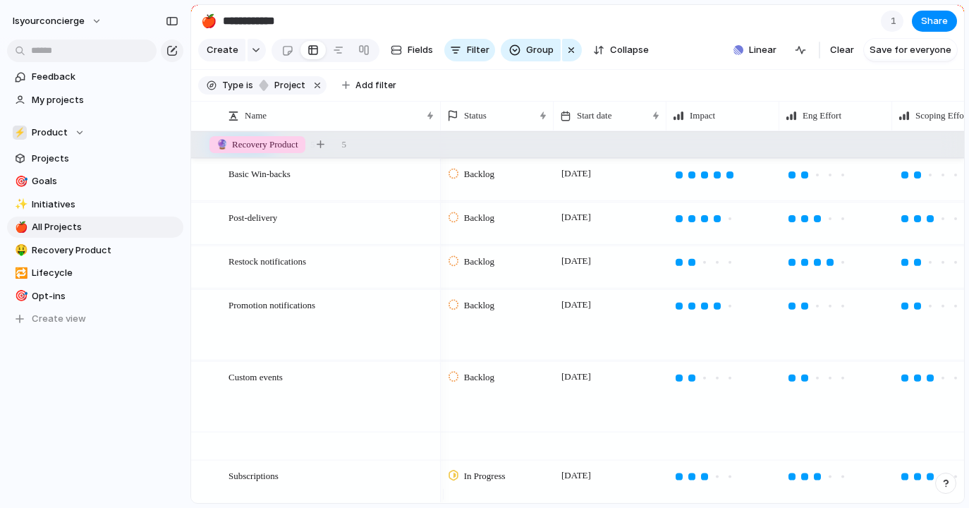 The image size is (969, 508). What do you see at coordinates (344, 145) in the screenshot?
I see `span: 5` at bounding box center [344, 145].